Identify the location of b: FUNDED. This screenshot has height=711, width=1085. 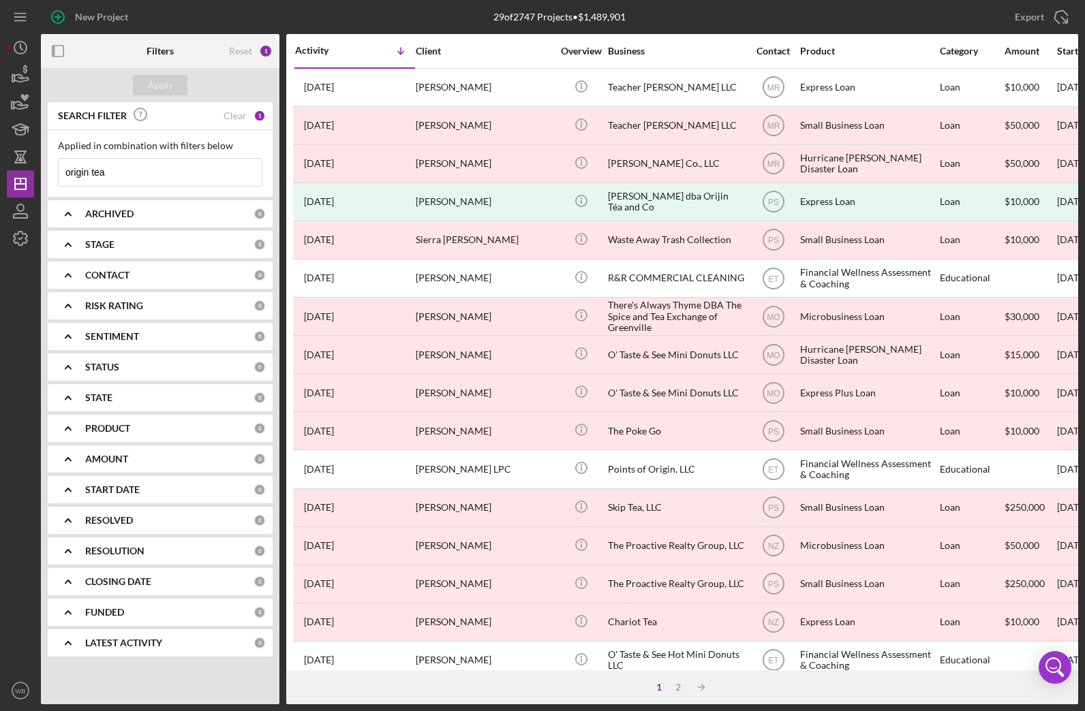
(104, 613).